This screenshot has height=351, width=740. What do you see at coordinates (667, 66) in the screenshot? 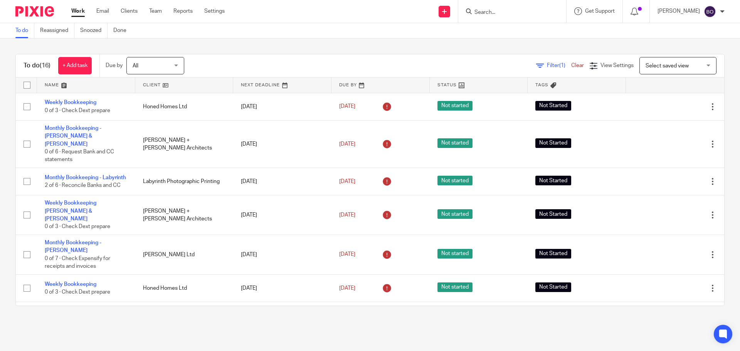
I see `span: Select saved view` at bounding box center [667, 66].